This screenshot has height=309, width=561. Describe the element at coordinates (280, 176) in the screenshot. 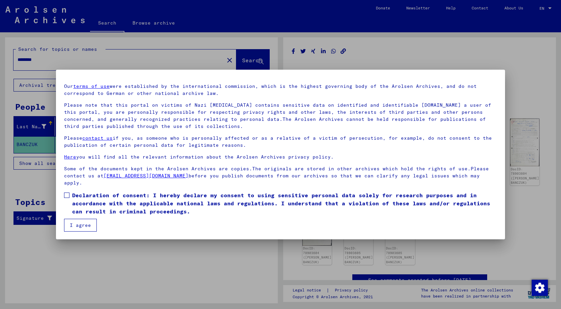

I see `p: Some of the documents kept in the Arolsen Archives are copies.The originals are stored in other a...` at that location.